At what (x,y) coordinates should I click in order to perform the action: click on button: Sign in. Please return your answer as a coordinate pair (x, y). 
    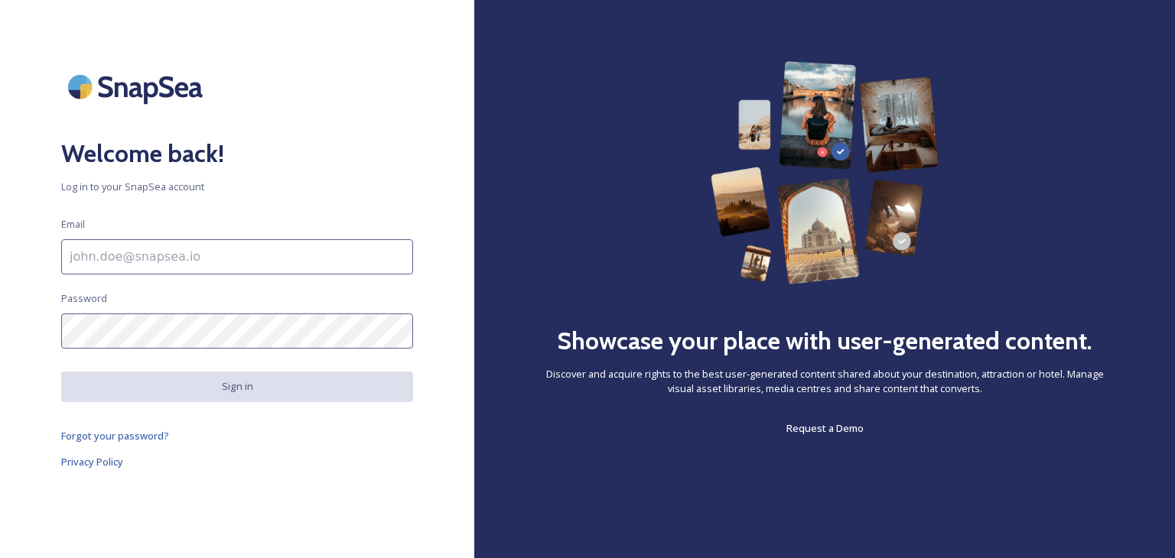
    Looking at the image, I should click on (237, 386).